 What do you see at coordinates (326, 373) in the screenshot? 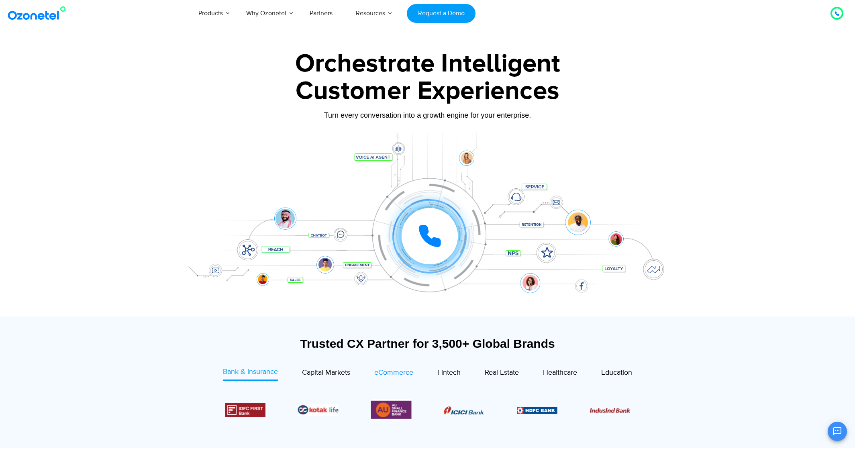
I see `span: Capital Markets` at bounding box center [326, 373].